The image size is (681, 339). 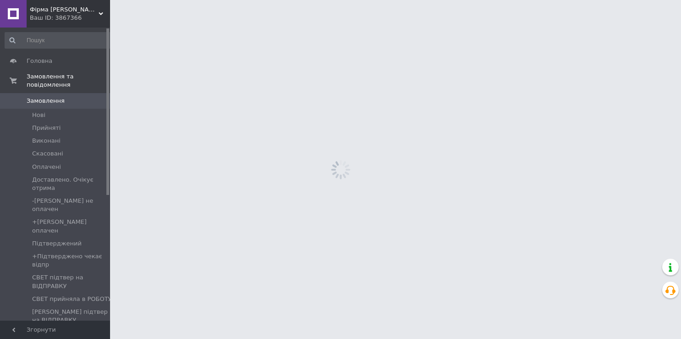 I want to click on span: Оплачені, so click(x=46, y=167).